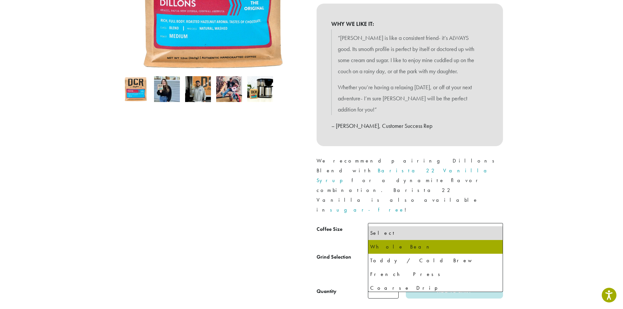 This screenshot has height=309, width=623. Describe the element at coordinates (367, 210) in the screenshot. I see `a: sugar-free` at that location.